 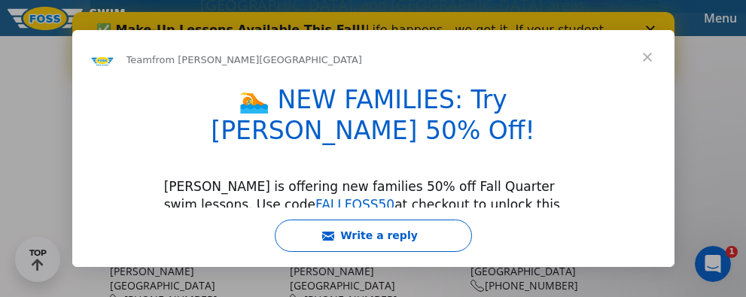 What do you see at coordinates (102, 60) in the screenshot?
I see `img: Profile image for Team` at bounding box center [102, 60].